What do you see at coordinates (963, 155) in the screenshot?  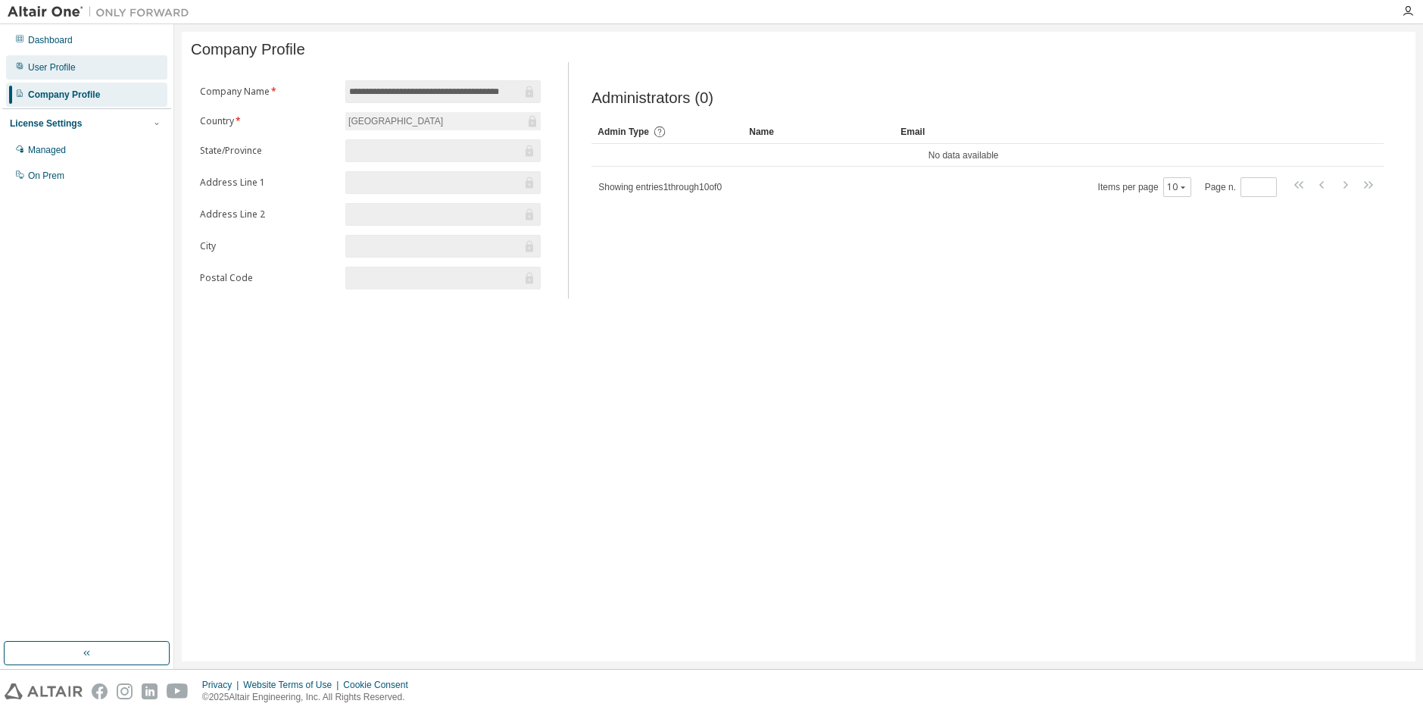 I see `td: No data available` at bounding box center [963, 155].